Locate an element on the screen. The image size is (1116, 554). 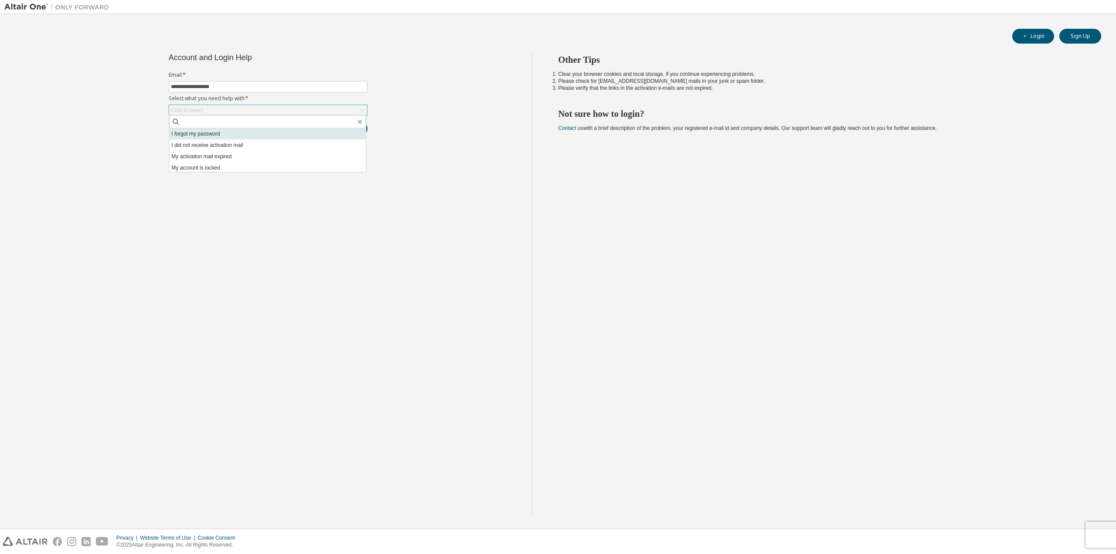
a: Contact us is located at coordinates (571, 128).